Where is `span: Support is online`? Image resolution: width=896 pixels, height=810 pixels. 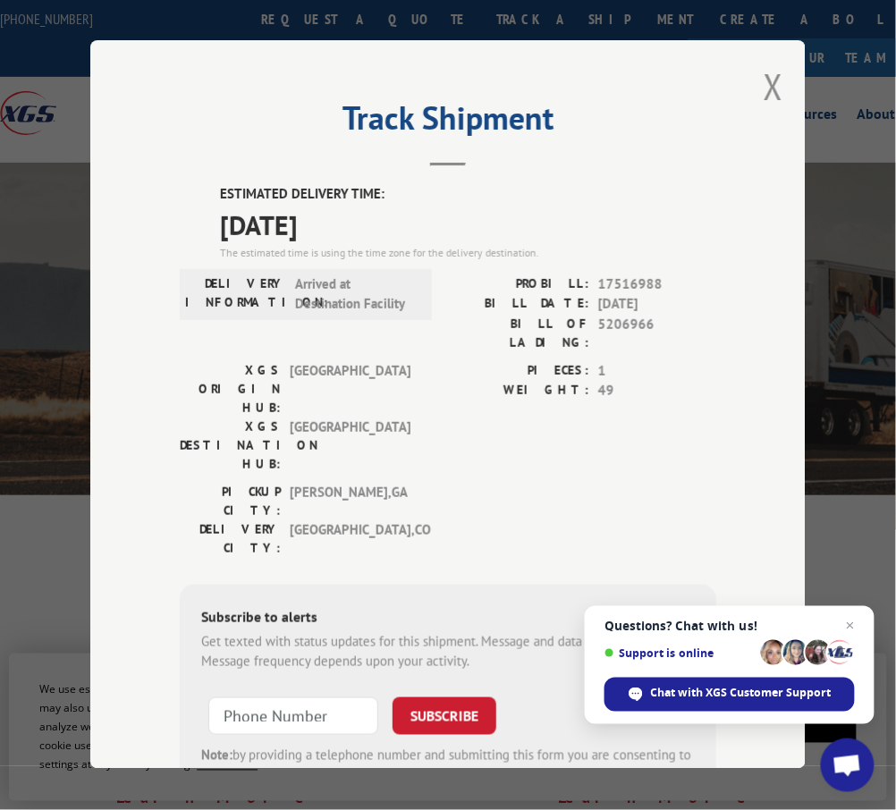 span: Support is online is located at coordinates (680, 653).